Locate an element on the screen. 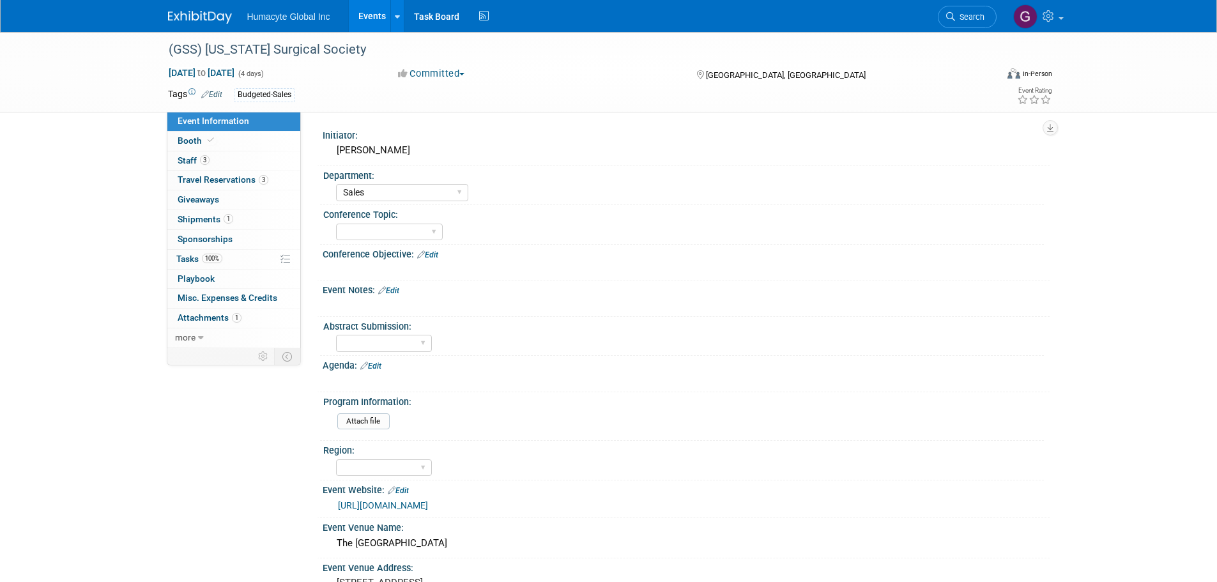 This screenshot has height=582, width=1217. img: Gina Boraski is located at coordinates (1025, 17).